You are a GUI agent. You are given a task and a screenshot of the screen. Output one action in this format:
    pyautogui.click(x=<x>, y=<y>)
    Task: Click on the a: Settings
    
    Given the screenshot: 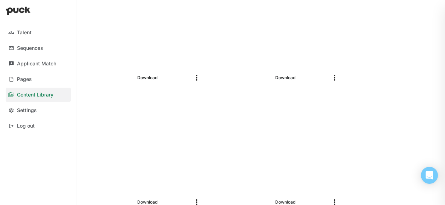 What is the action you would take?
    pyautogui.click(x=38, y=110)
    